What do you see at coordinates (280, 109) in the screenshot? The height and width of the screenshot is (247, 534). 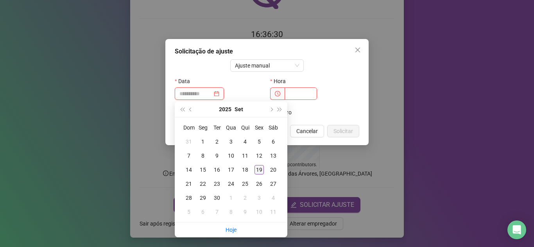 I see `button: super-next-year` at bounding box center [280, 109].